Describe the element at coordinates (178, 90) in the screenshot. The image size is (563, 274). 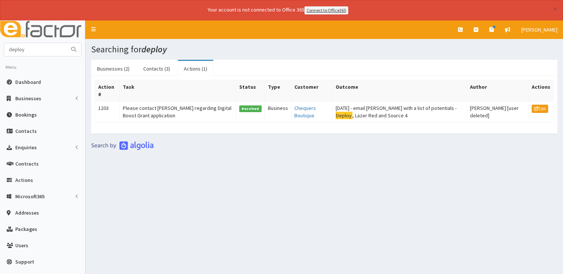
I see `th: Task` at that location.